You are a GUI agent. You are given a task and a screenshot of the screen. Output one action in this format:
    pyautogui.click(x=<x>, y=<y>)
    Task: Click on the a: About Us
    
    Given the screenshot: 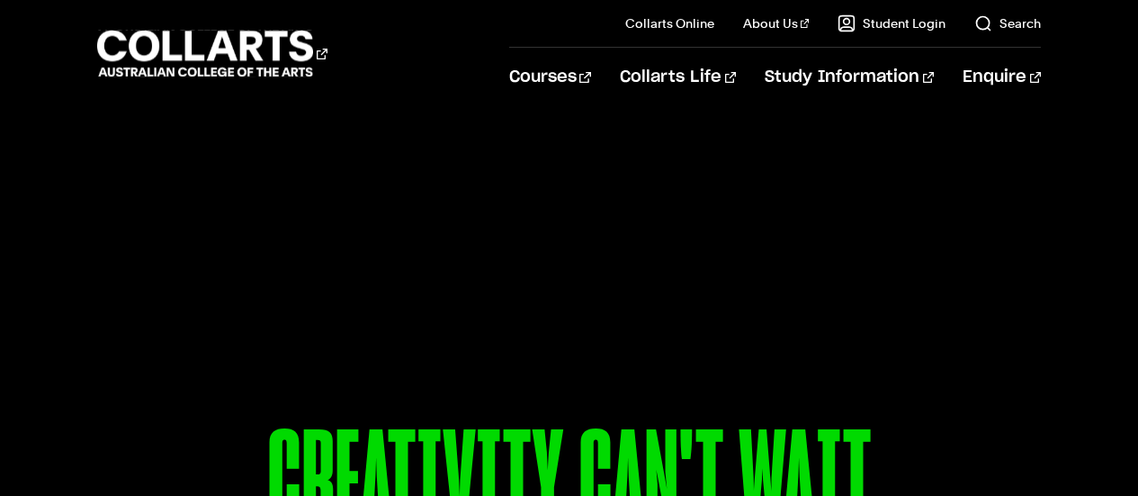 What is the action you would take?
    pyautogui.click(x=776, y=23)
    